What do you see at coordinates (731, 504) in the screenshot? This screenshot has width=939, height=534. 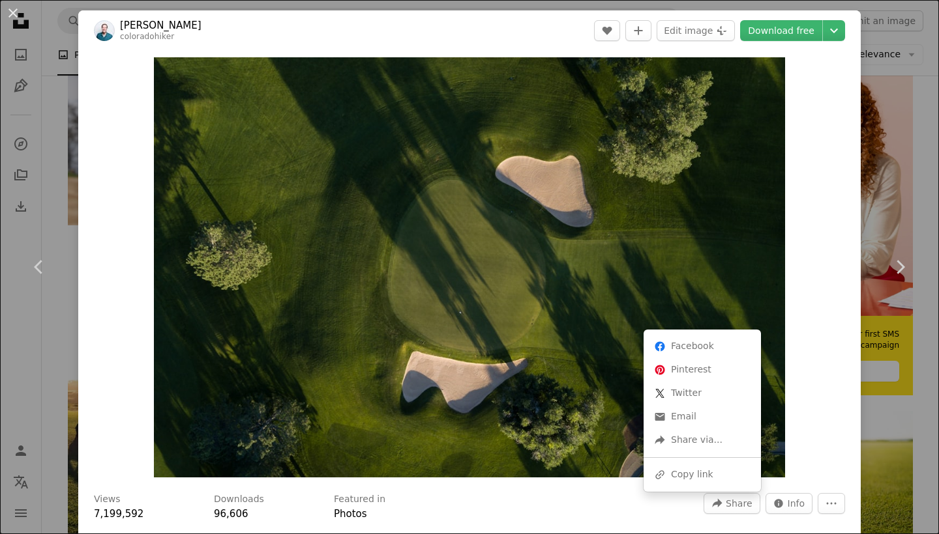 I see `button: Share this image` at bounding box center [731, 504].